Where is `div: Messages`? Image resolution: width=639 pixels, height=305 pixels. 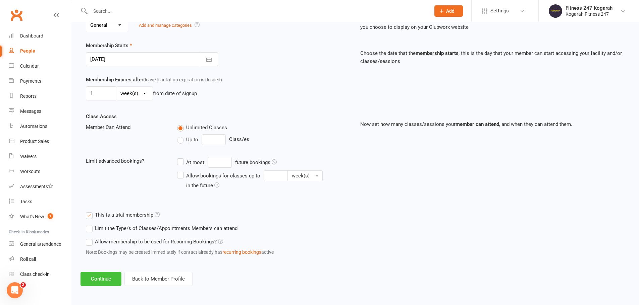
div: Messages is located at coordinates (31, 111).